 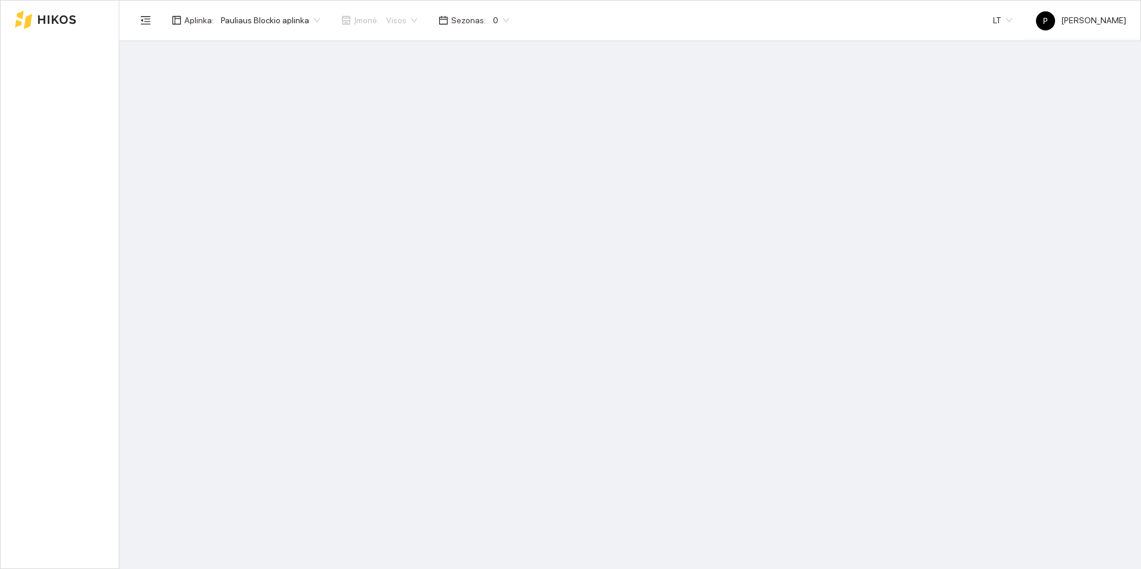 What do you see at coordinates (1045, 21) in the screenshot?
I see `span: P` at bounding box center [1045, 21].